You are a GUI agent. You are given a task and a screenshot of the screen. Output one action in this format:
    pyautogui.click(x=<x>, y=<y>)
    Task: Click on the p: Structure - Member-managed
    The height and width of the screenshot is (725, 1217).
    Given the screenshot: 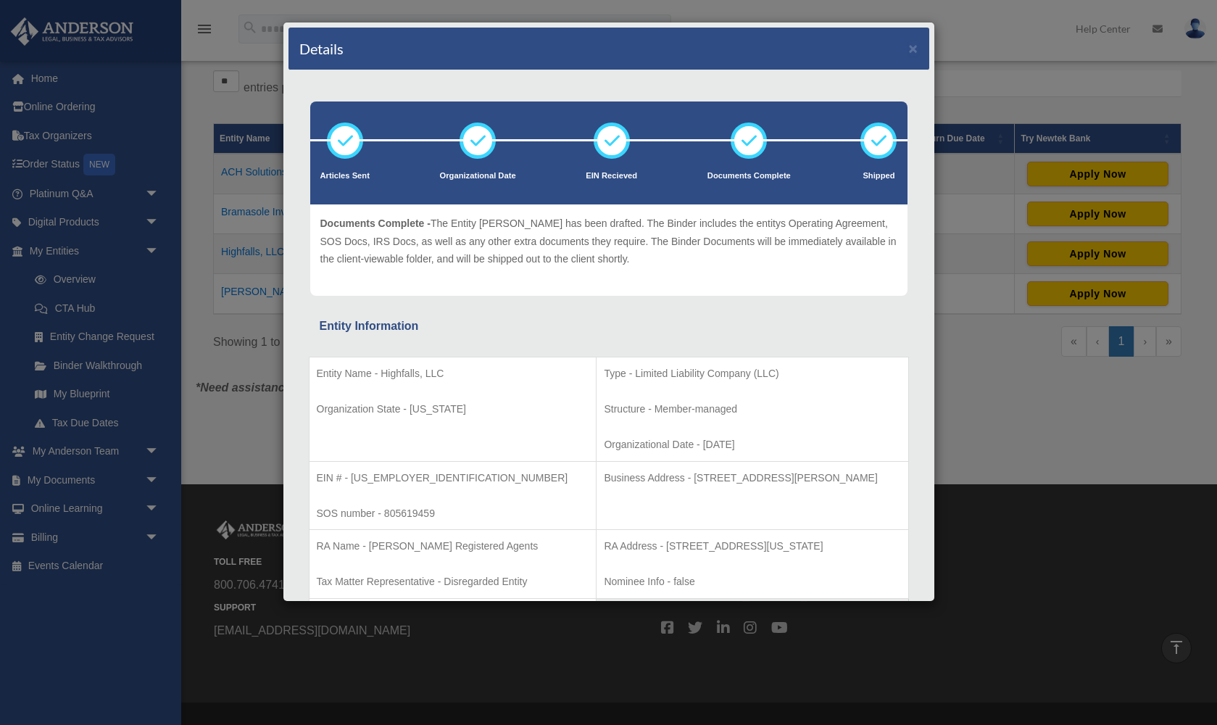 What is the action you would take?
    pyautogui.click(x=752, y=409)
    